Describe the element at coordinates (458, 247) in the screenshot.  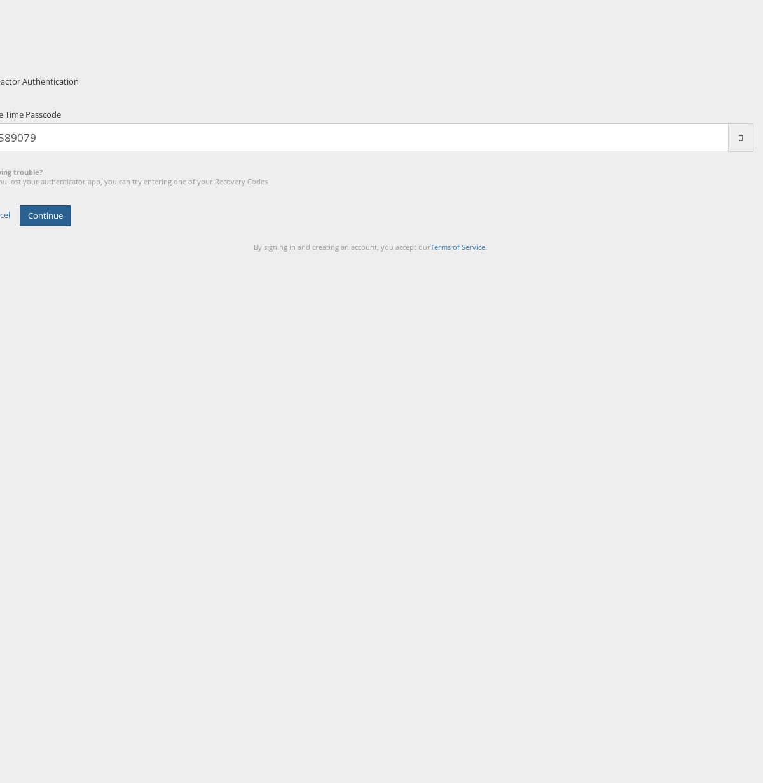
I see `a: Terms of Service` at that location.